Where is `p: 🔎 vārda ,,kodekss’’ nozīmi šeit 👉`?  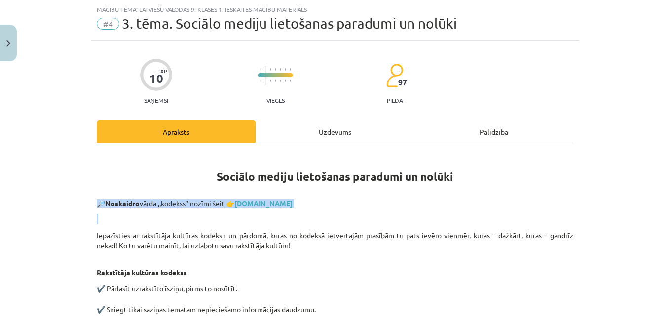 p: 🔎 vārda ,,kodekss’’ nozīmi šeit 👉 is located at coordinates (335, 203).